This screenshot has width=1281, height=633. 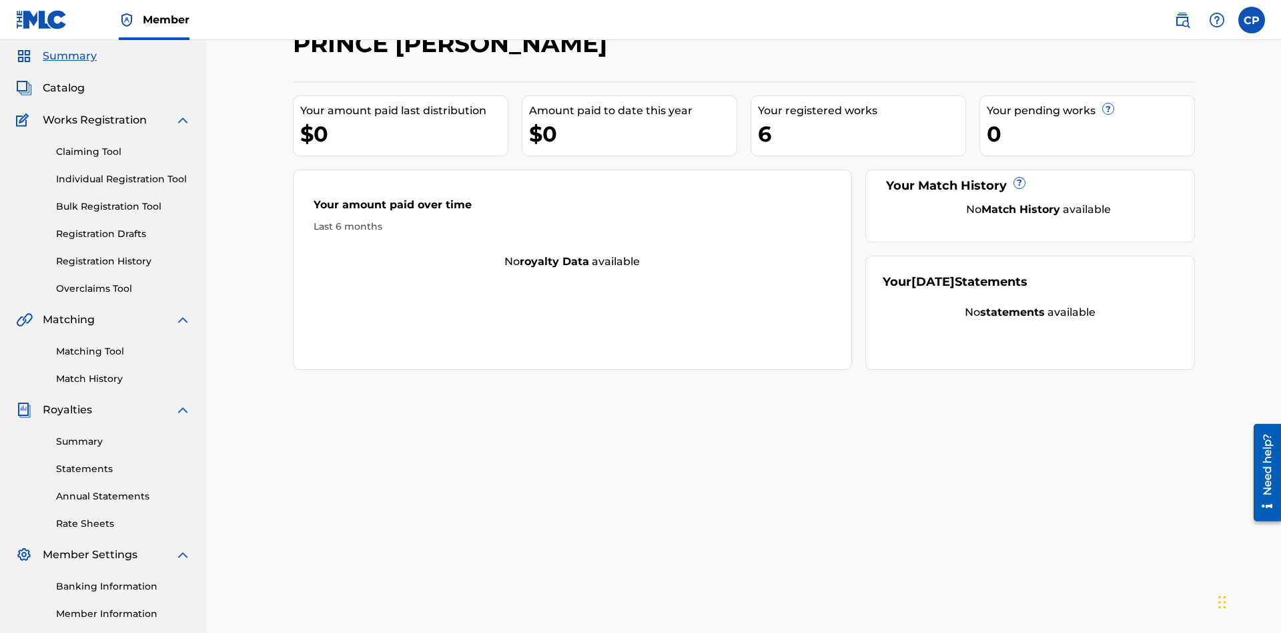 What do you see at coordinates (123, 496) in the screenshot?
I see `a: Annual Statements` at bounding box center [123, 496].